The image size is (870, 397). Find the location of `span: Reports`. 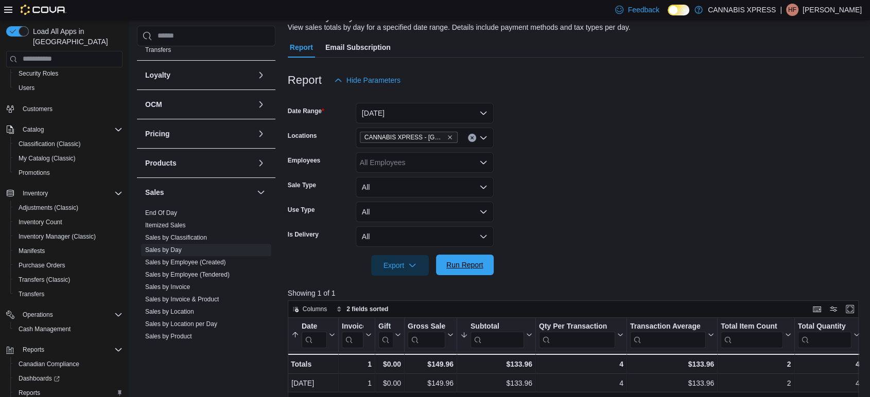

span: Reports is located at coordinates (70, 350).